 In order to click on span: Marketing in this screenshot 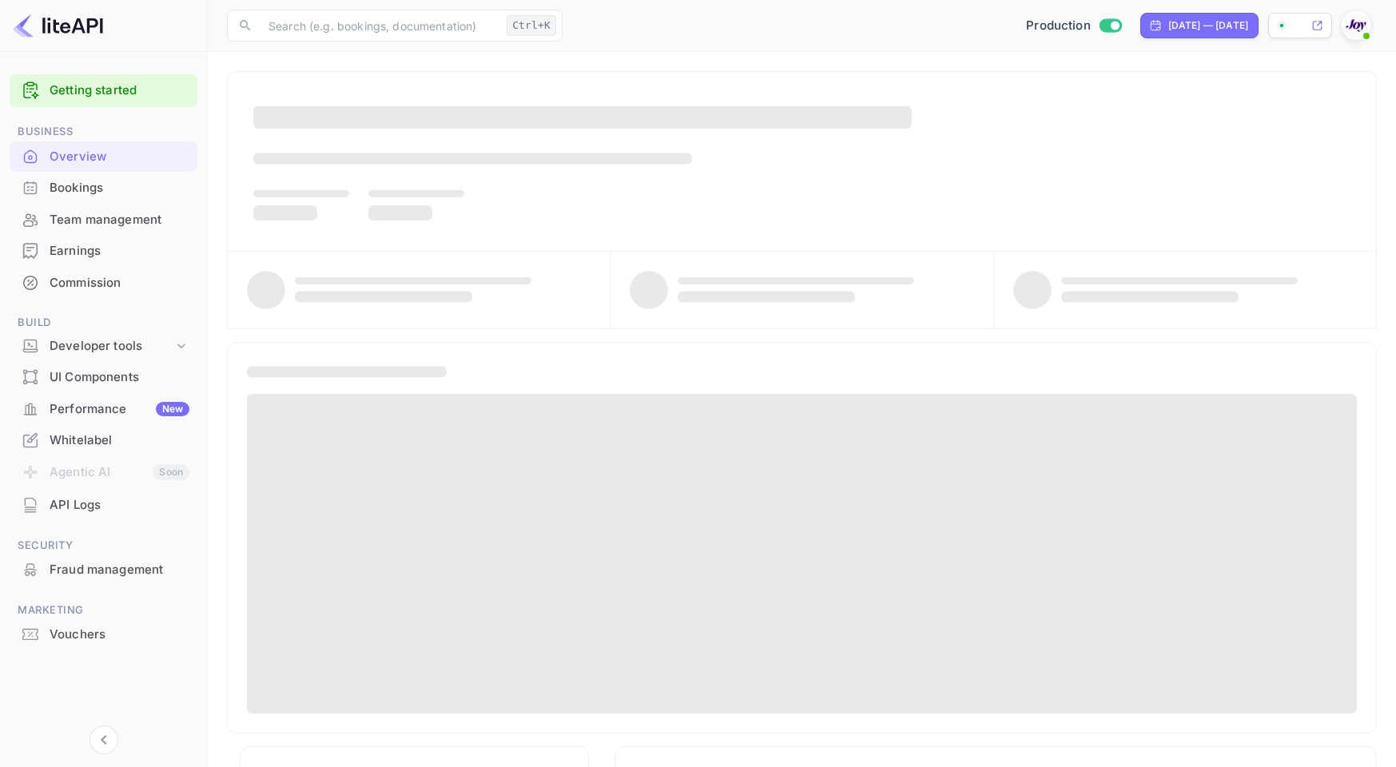, I will do `click(103, 610)`.